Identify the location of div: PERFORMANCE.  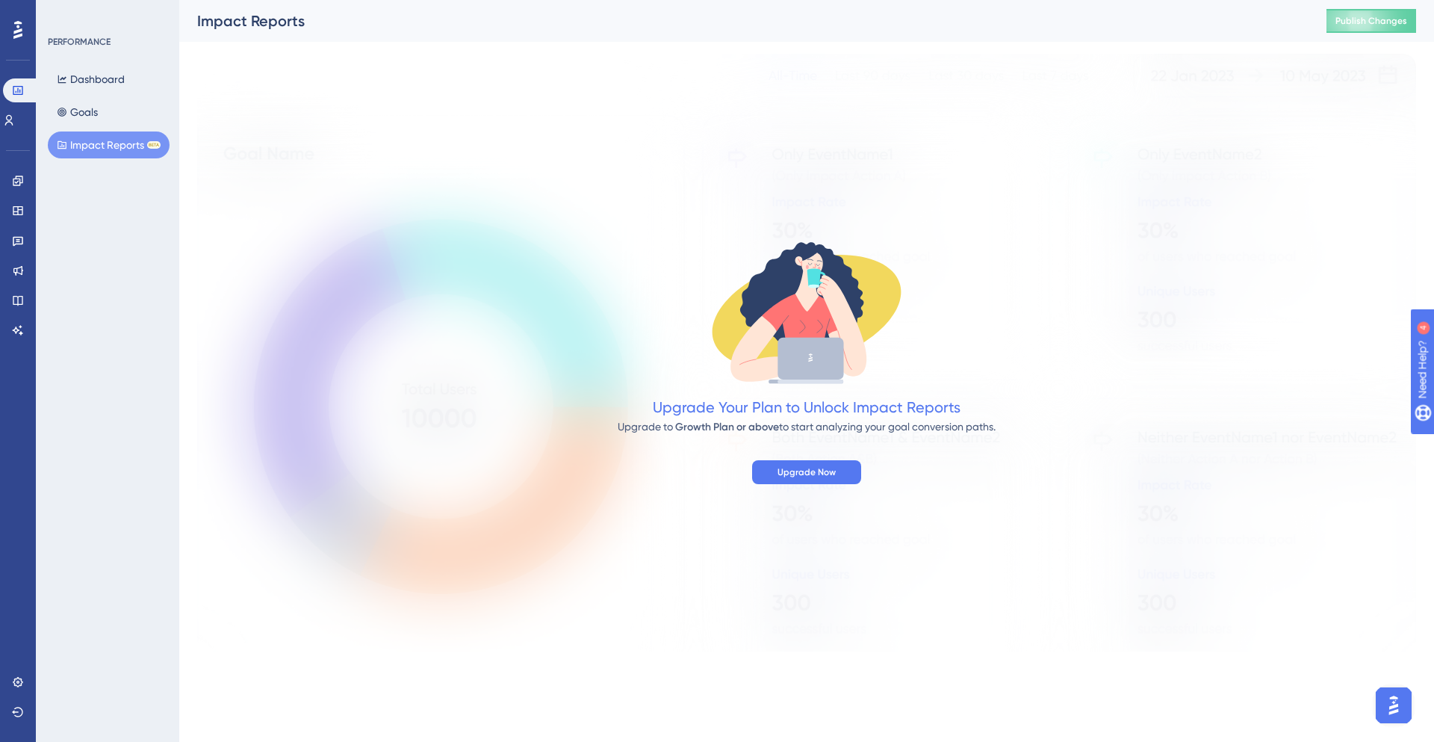
(79, 42).